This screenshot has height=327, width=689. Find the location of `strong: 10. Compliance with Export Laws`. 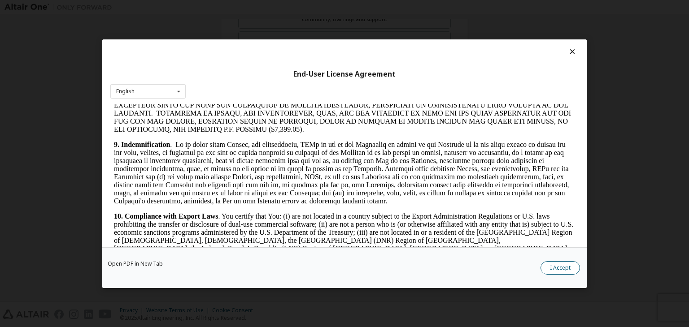

strong: 10. Compliance with Export Laws is located at coordinates (56, 112).